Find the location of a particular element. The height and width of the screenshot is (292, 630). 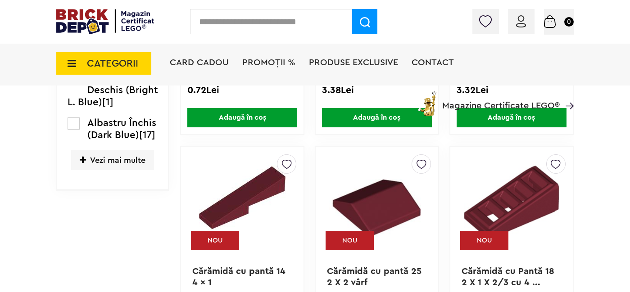

span: Albastru Închis (Dark Blue) is located at coordinates (122, 129).